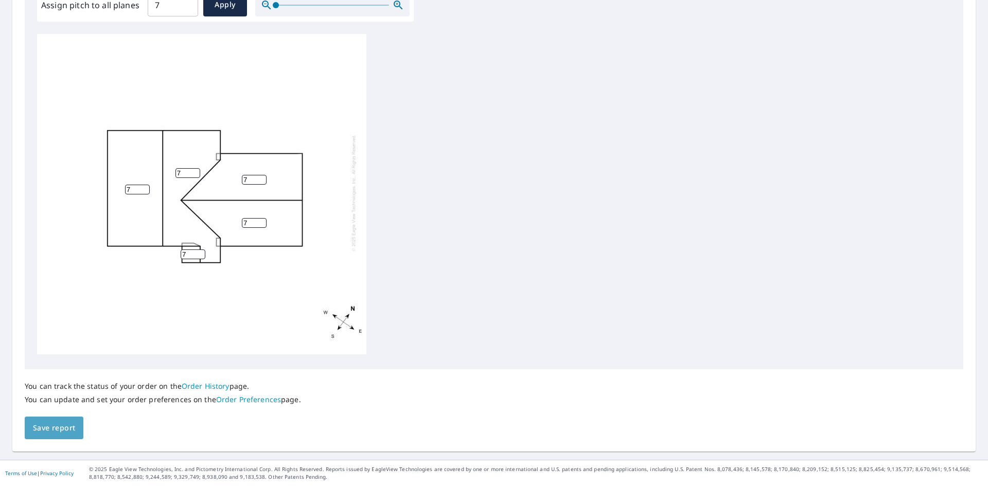  I want to click on p: You can update and set your order preferences on the page., so click(163, 400).